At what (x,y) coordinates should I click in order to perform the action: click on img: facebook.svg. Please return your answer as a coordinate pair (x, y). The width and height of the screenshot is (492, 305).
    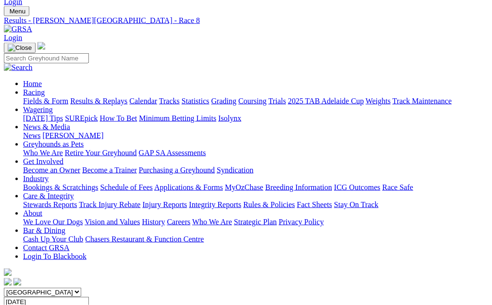
    Looking at the image, I should click on (8, 282).